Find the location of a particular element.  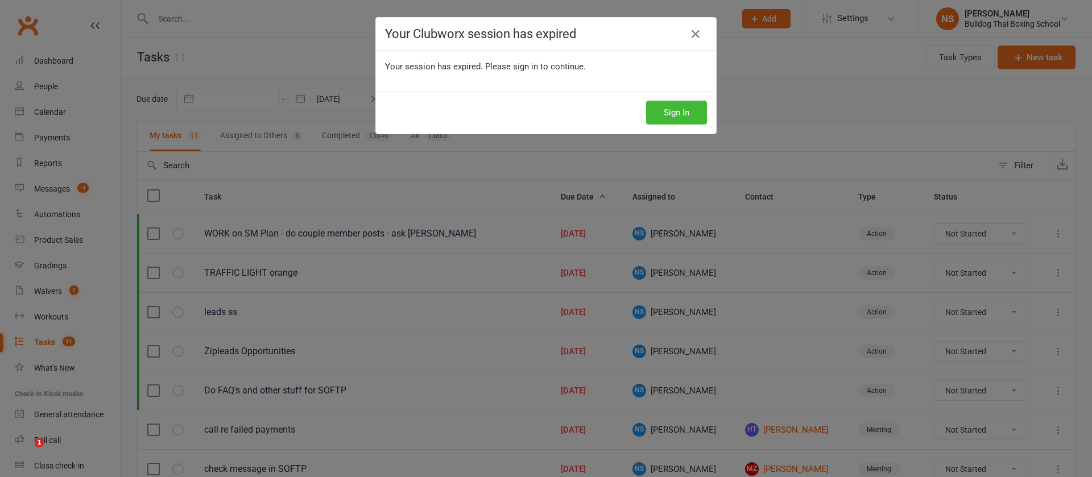

h4: Your Clubworx session has expired is located at coordinates (546, 34).